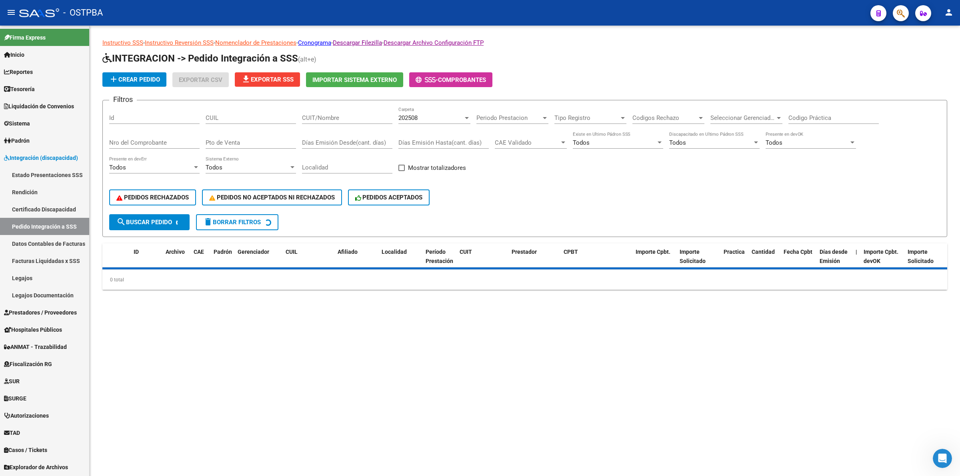 This screenshot has height=476, width=960. What do you see at coordinates (114, 79) in the screenshot?
I see `mat-icon: add` at bounding box center [114, 79].